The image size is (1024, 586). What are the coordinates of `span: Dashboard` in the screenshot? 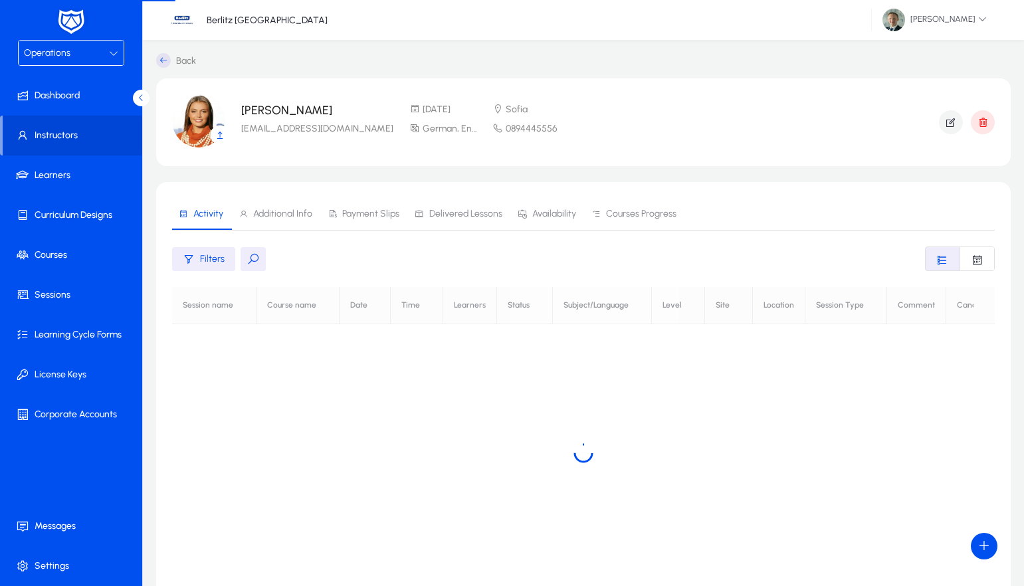 It's located at (74, 96).